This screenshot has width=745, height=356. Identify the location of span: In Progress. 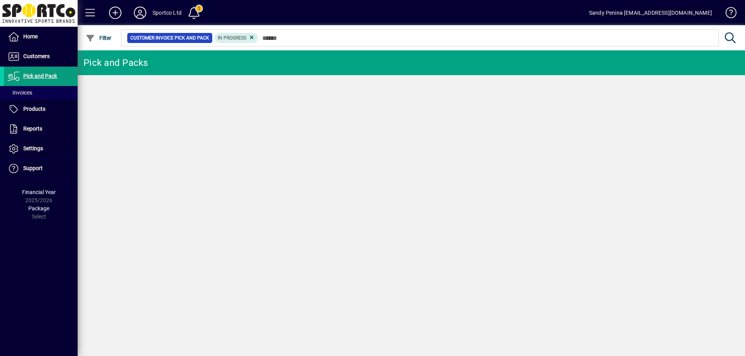
(232, 38).